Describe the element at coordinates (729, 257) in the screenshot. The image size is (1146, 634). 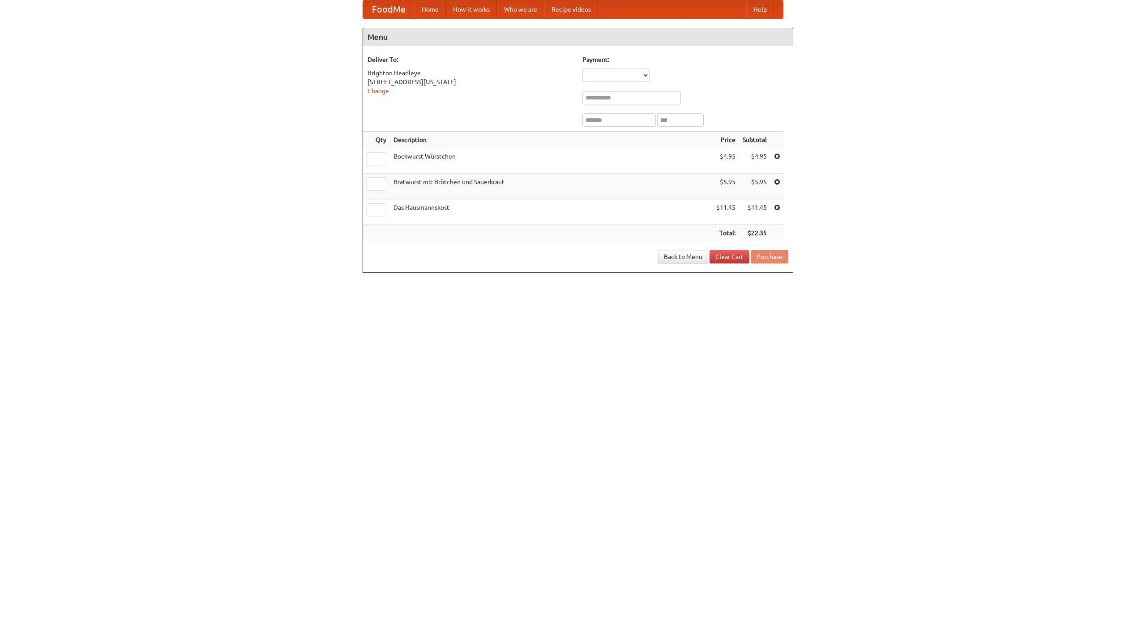
I see `a: Clear Cart` at that location.